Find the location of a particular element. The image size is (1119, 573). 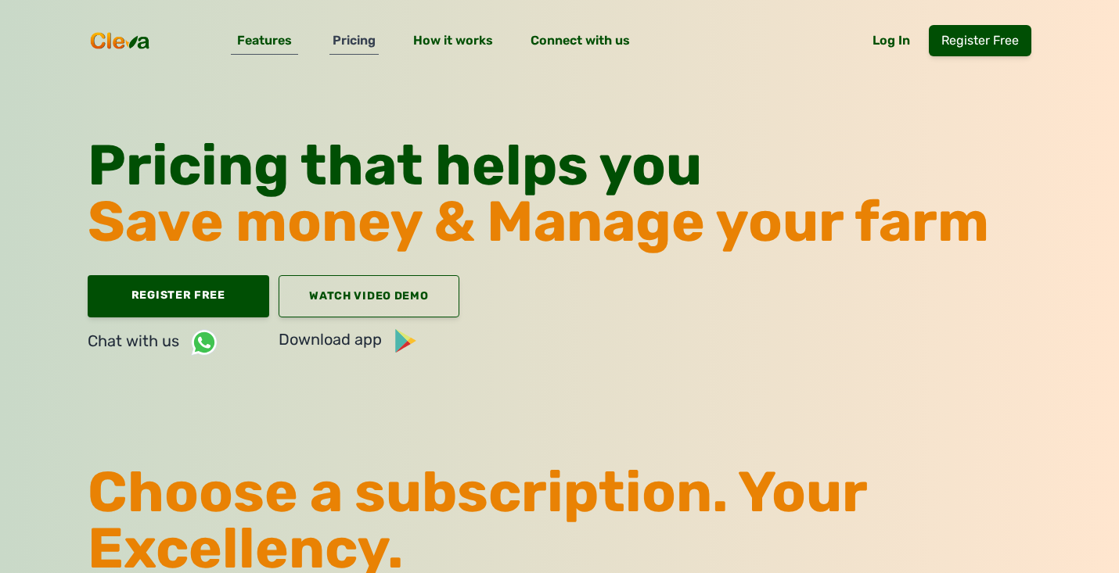

a: Pricing is located at coordinates (354, 41).